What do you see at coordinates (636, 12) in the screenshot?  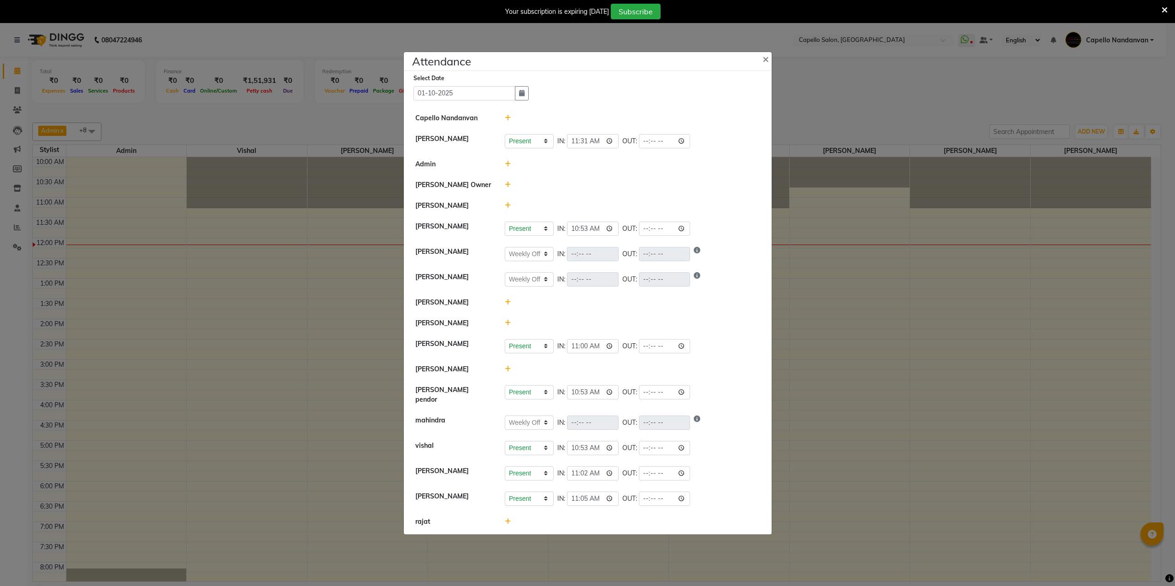 I see `button: Subscribe` at bounding box center [636, 12].